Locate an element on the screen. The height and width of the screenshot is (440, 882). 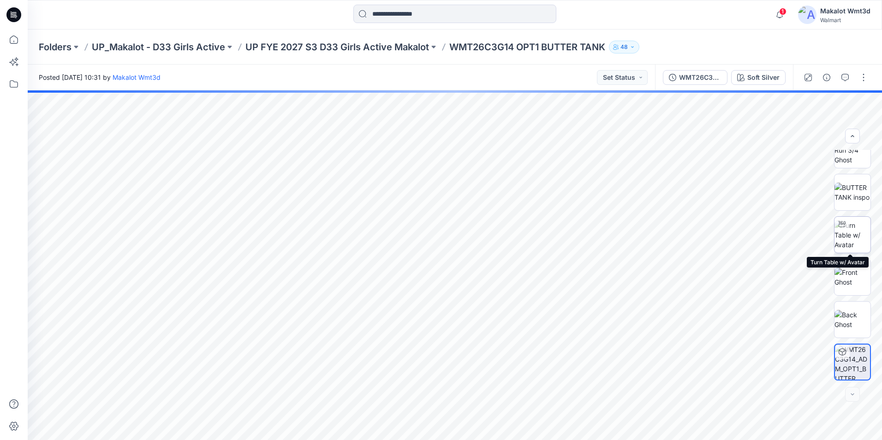
p: UP FYE 2027 S3 D33 Girls Active Makalot is located at coordinates (337, 47).